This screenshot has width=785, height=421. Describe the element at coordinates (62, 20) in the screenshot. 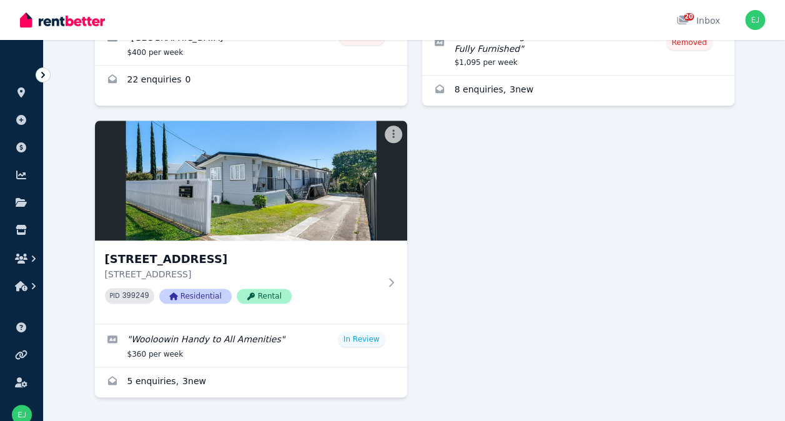

I see `img: RentBetter` at that location.